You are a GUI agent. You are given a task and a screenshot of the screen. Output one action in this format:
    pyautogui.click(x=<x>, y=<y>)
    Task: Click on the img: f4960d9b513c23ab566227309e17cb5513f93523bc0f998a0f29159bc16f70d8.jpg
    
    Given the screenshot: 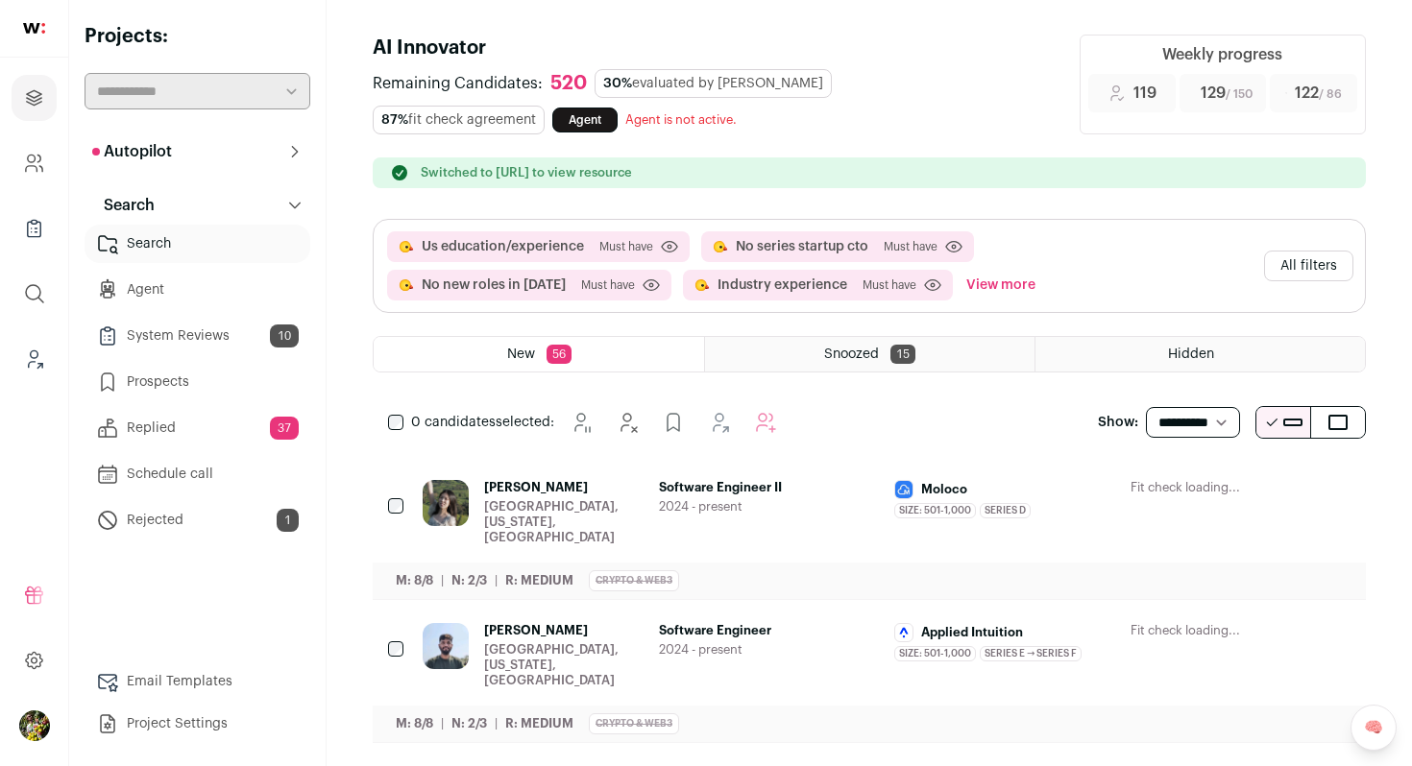 What is the action you would take?
    pyautogui.click(x=446, y=503)
    